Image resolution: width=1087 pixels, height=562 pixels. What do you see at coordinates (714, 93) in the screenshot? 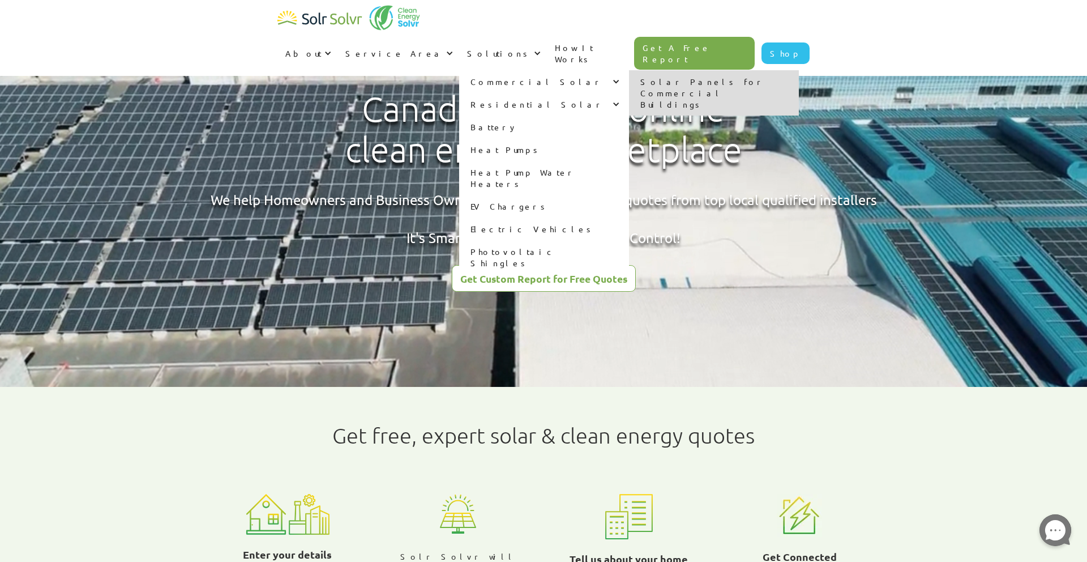
I see `nav: Commercial Solar` at bounding box center [714, 93].